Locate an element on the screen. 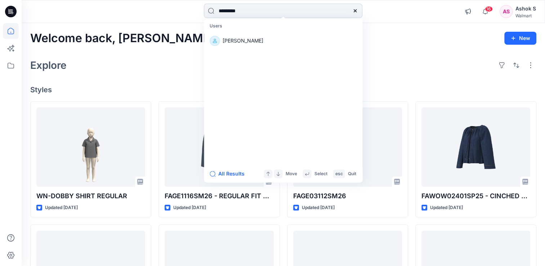  button: New is located at coordinates (520, 38).